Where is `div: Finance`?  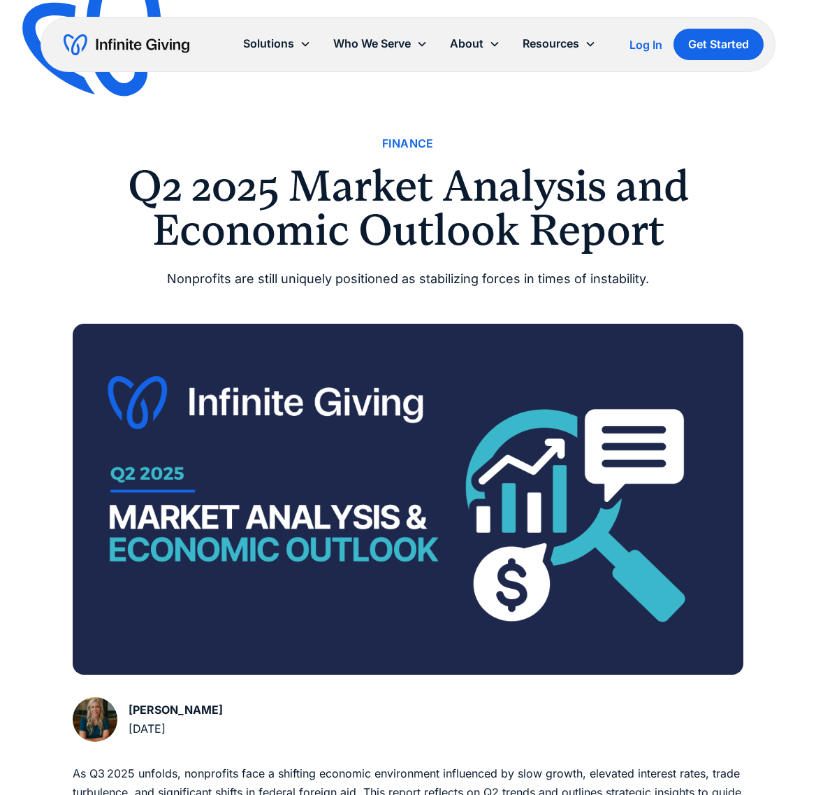
div: Finance is located at coordinates (408, 143).